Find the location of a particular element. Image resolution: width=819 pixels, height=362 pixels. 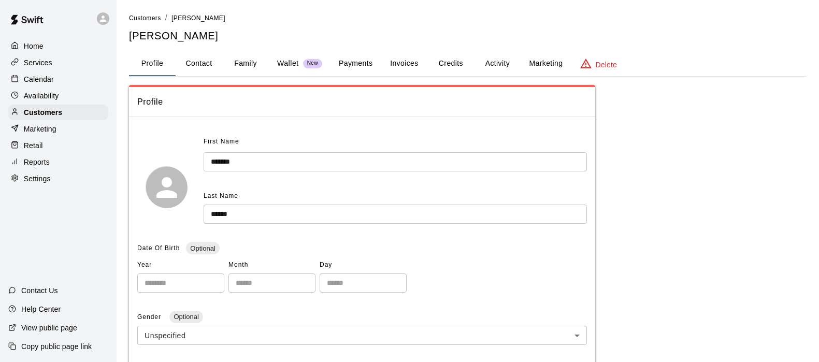

p: Settings is located at coordinates (37, 179).